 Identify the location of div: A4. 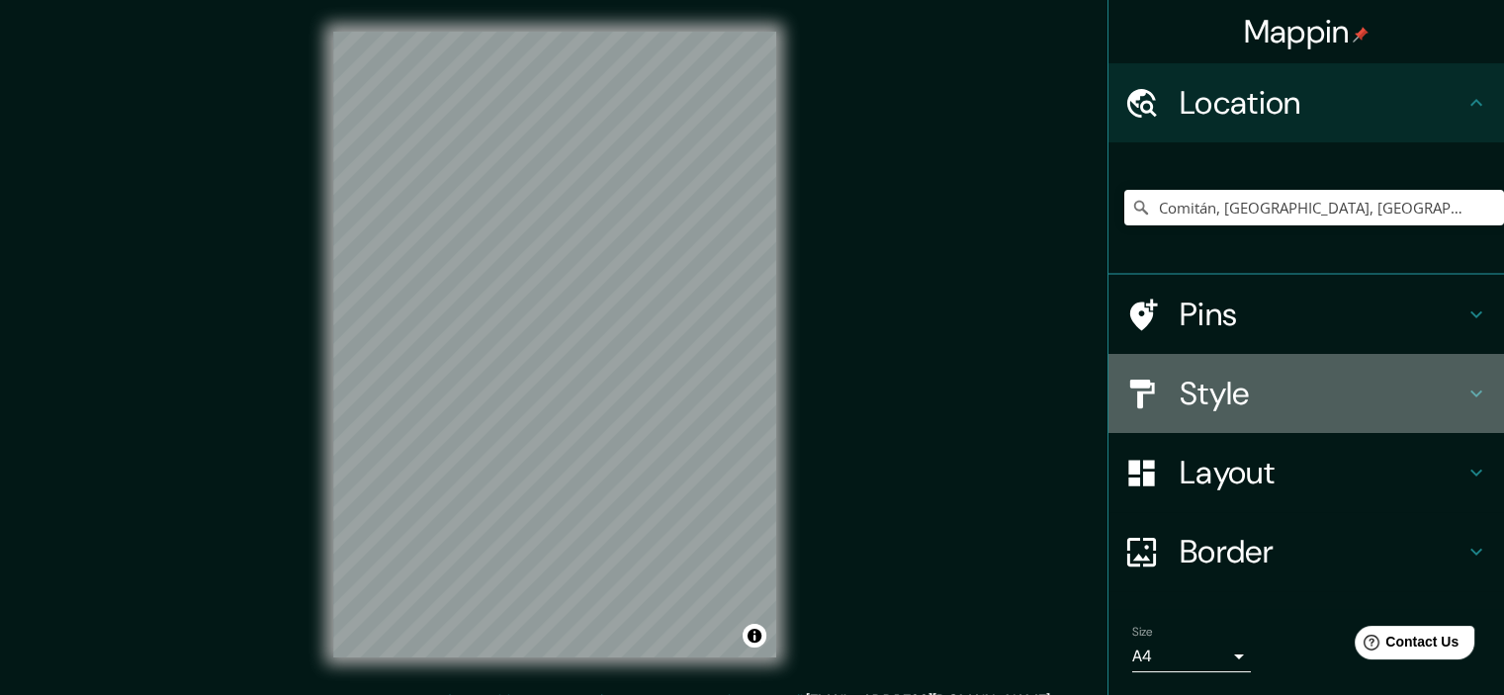
(1191, 657).